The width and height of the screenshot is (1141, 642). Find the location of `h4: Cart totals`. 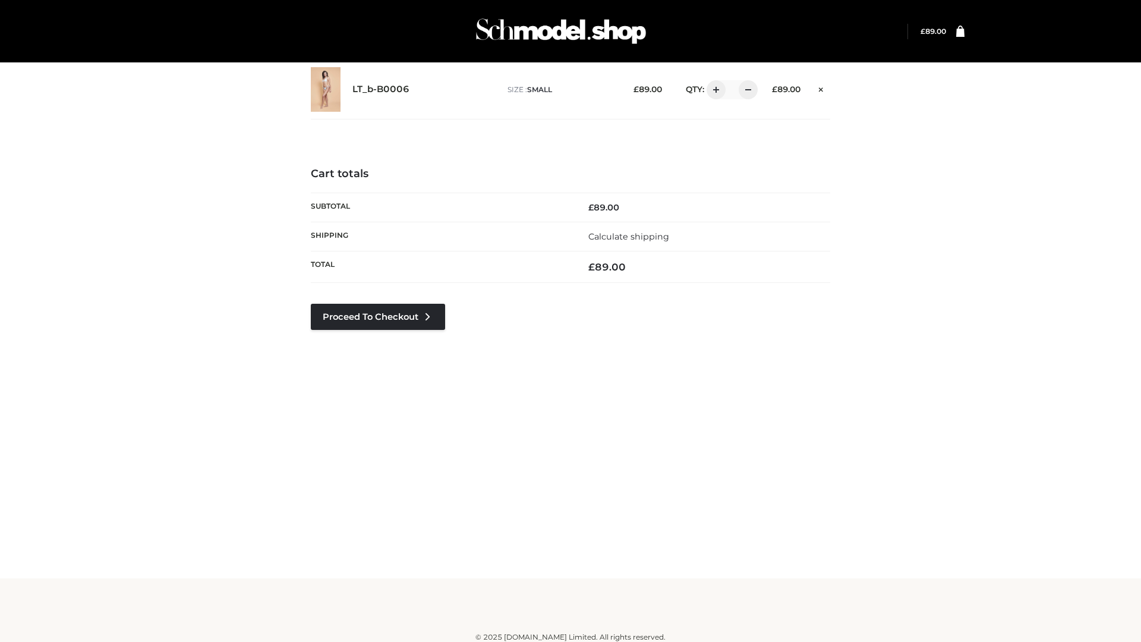

h4: Cart totals is located at coordinates (571, 174).